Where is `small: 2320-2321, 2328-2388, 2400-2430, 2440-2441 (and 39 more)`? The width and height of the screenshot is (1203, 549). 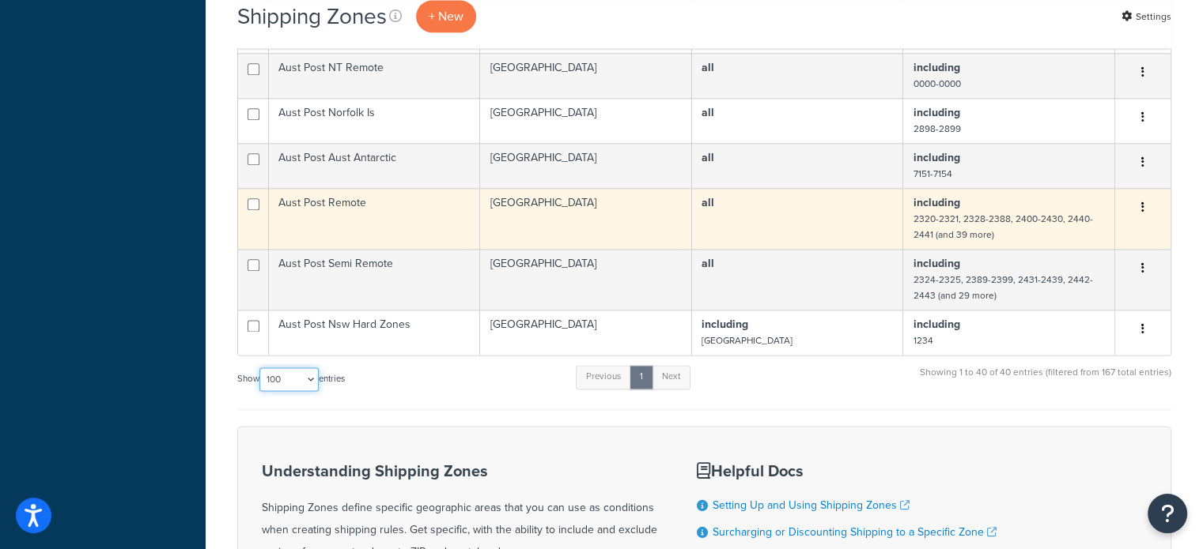 small: 2320-2321, 2328-2388, 2400-2430, 2440-2441 (and 39 more) is located at coordinates (1002, 227).